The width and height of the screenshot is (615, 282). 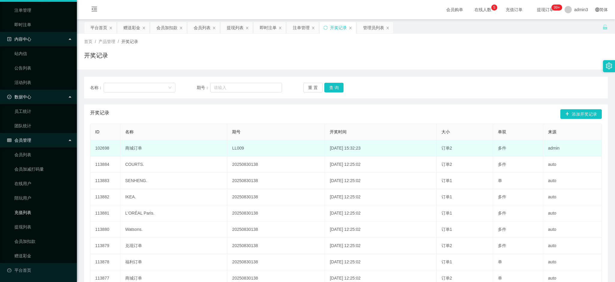 What do you see at coordinates (43, 10) in the screenshot?
I see `a: 注单管理` at bounding box center [43, 10].